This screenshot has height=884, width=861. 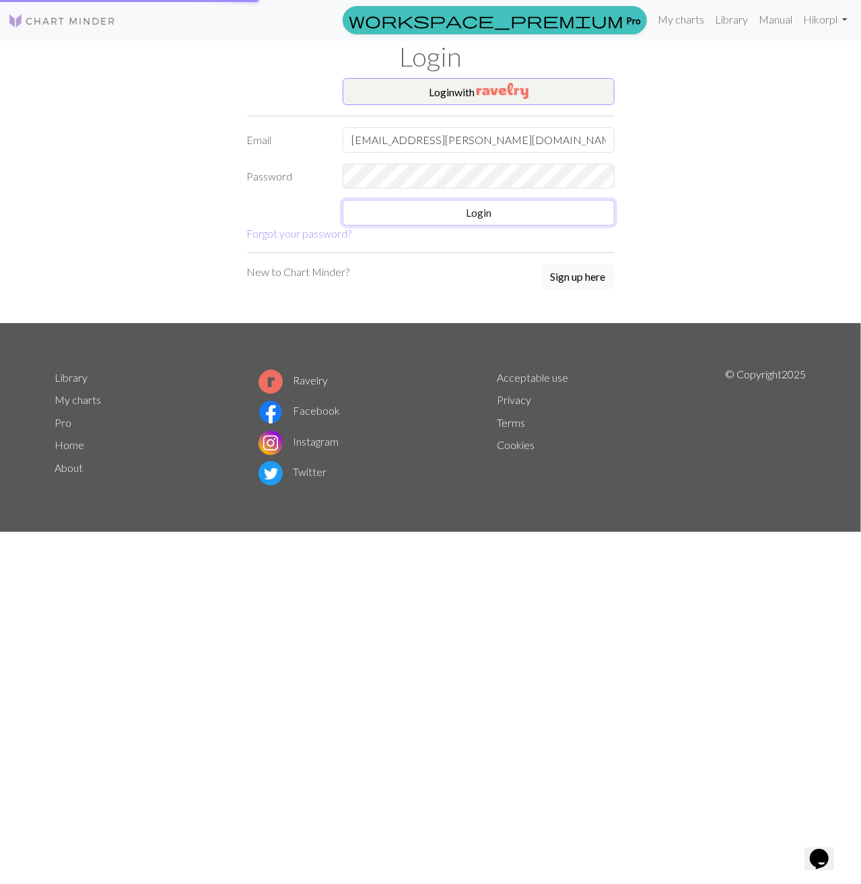 I want to click on img: Facebook logo, so click(x=271, y=412).